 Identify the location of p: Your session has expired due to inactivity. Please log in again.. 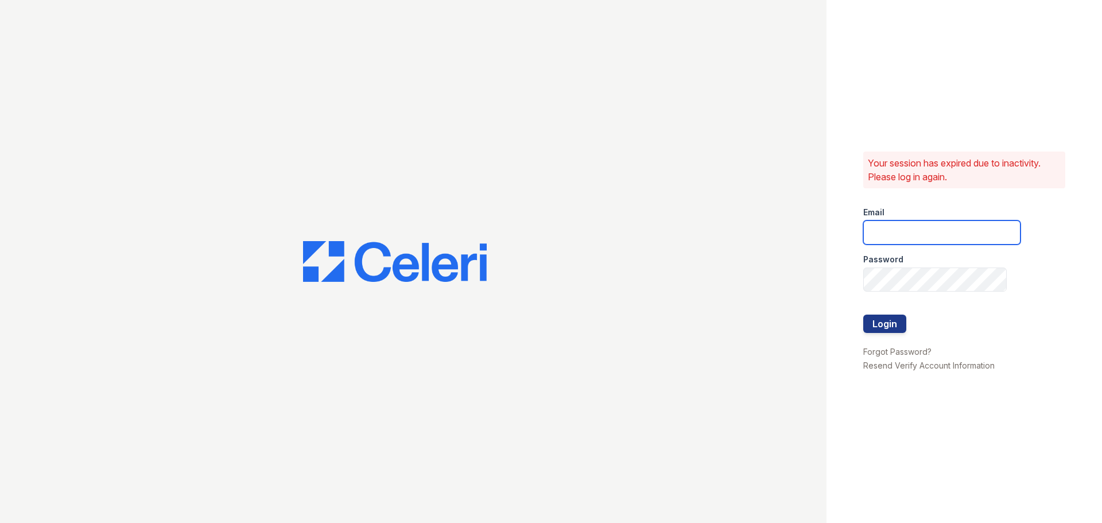
(964, 170).